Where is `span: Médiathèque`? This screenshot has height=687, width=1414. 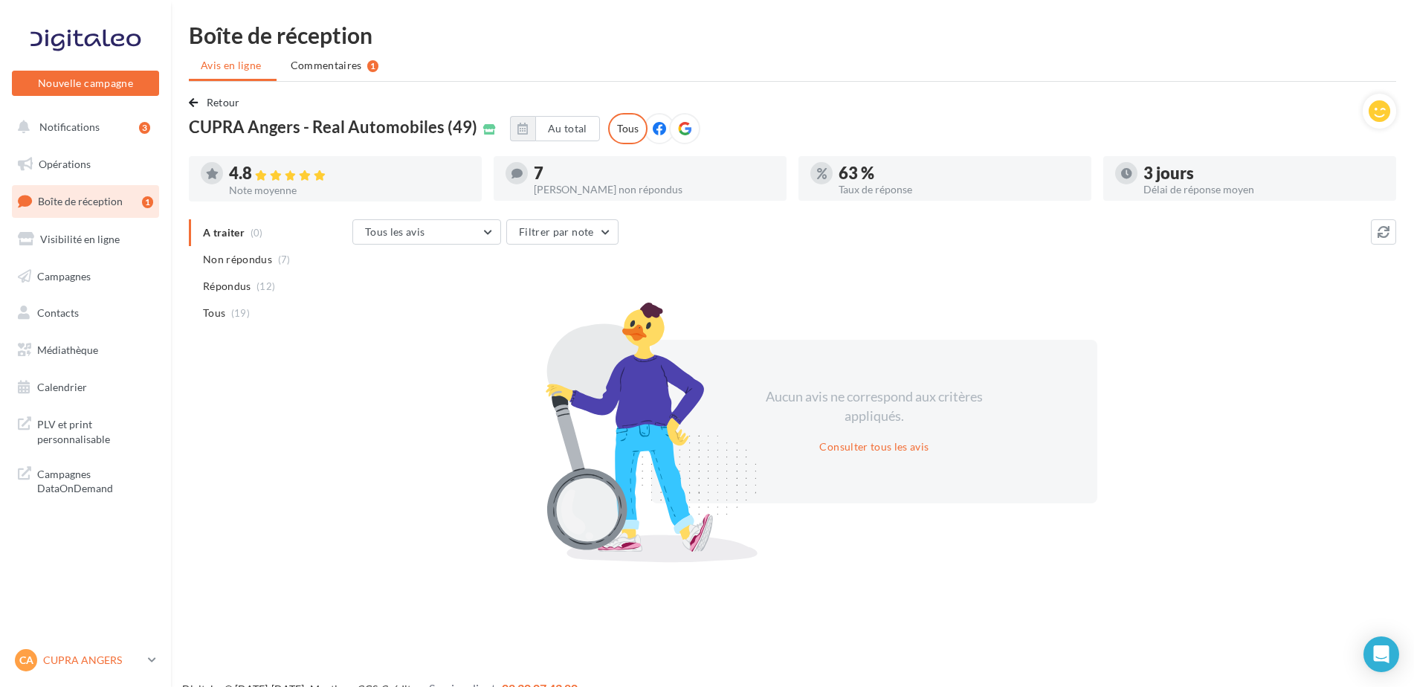
span: Médiathèque is located at coordinates (68, 349).